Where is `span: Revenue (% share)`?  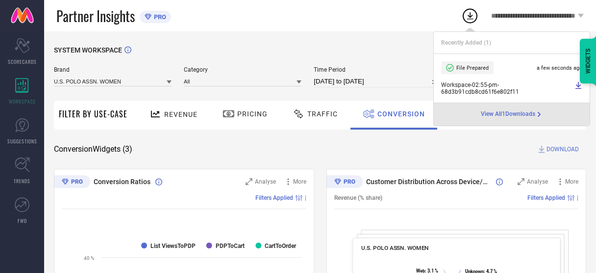
span: Revenue (% share) is located at coordinates (358, 198).